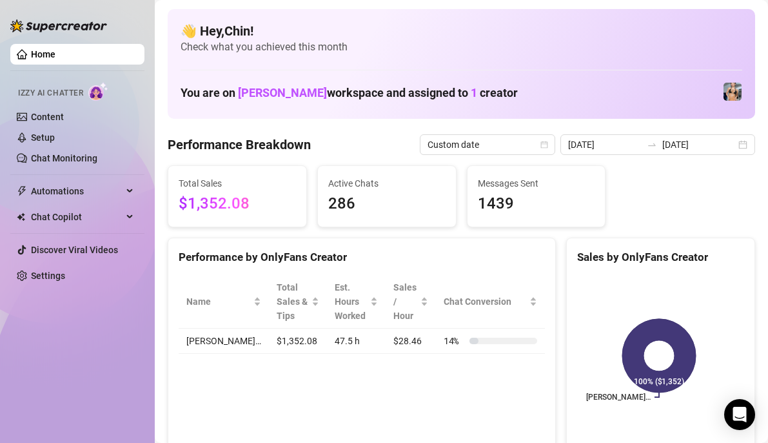 The width and height of the screenshot is (768, 443). I want to click on div: Sales by OnlyFans Creator, so click(661, 257).